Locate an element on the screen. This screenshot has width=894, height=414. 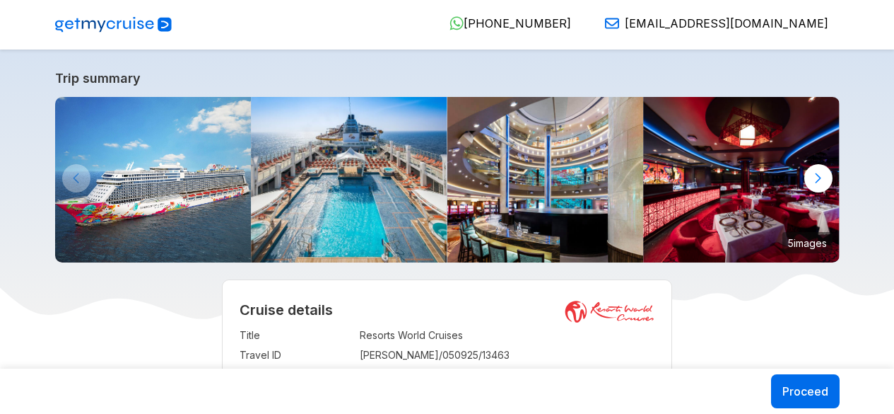
img: WhatsApp is located at coordinates (457, 23).